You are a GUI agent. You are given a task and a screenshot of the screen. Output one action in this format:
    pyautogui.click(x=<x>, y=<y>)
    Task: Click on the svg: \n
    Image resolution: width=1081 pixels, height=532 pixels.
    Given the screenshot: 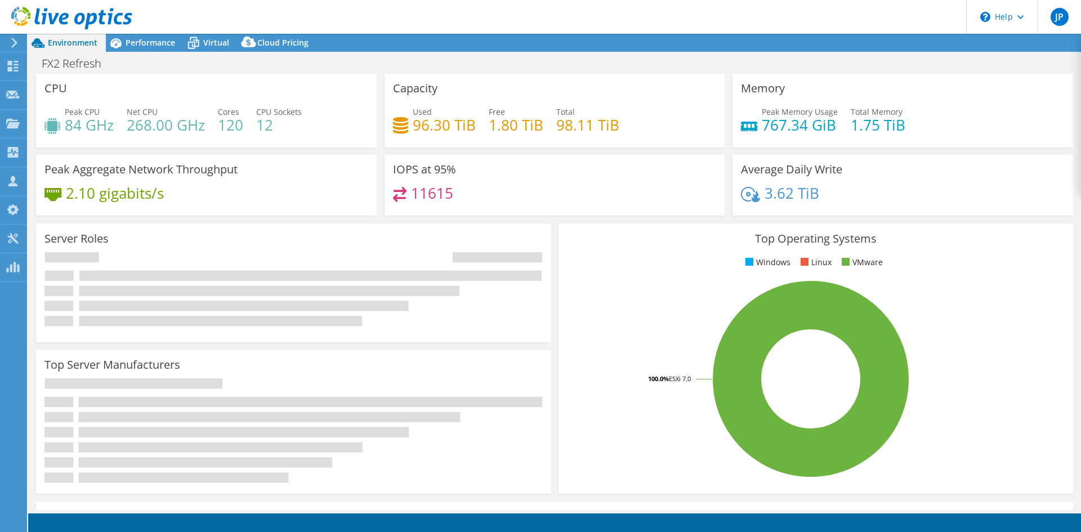 What is the action you would take?
    pyautogui.click(x=986, y=17)
    